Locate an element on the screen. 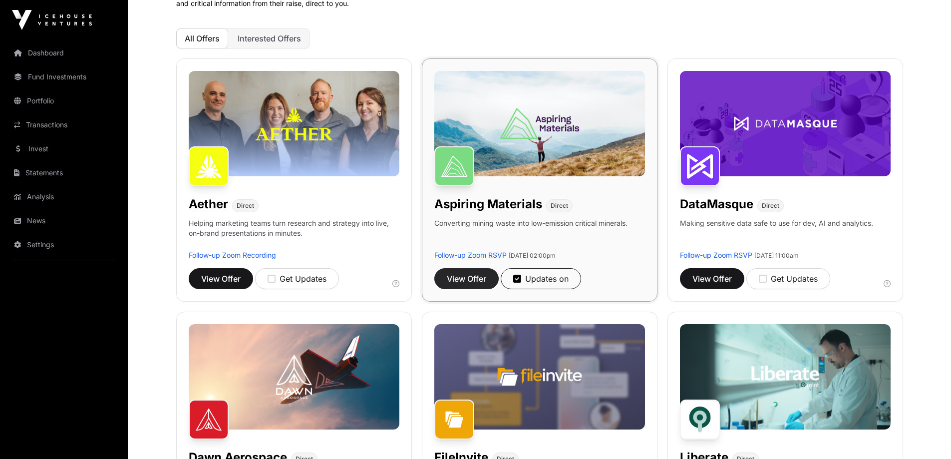  img: Icehouse Ventures Logo is located at coordinates (52, 20).